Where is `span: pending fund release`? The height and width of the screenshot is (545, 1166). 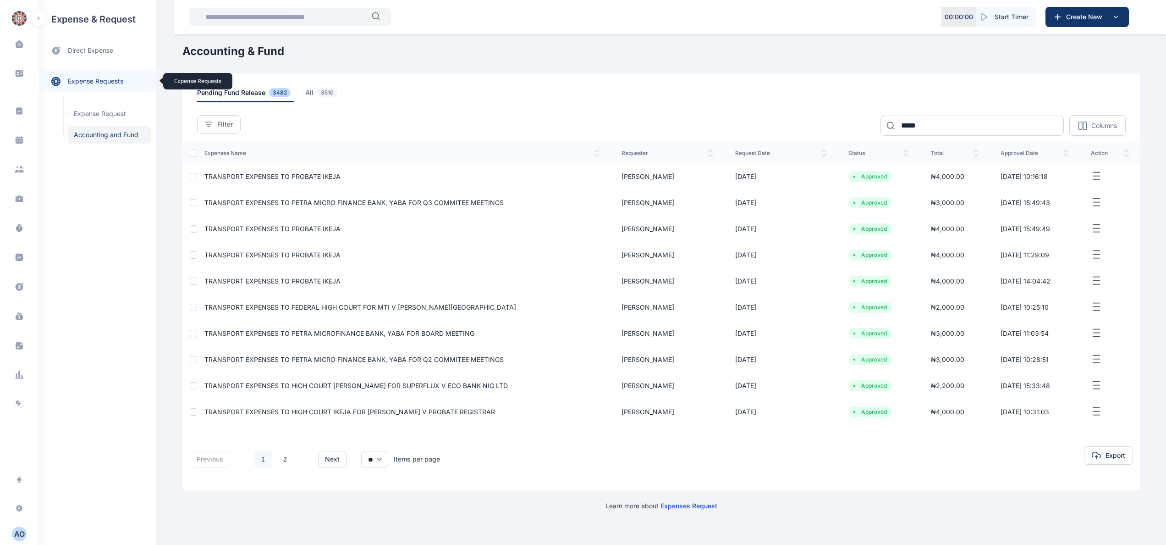 span: pending fund release is located at coordinates (246, 95).